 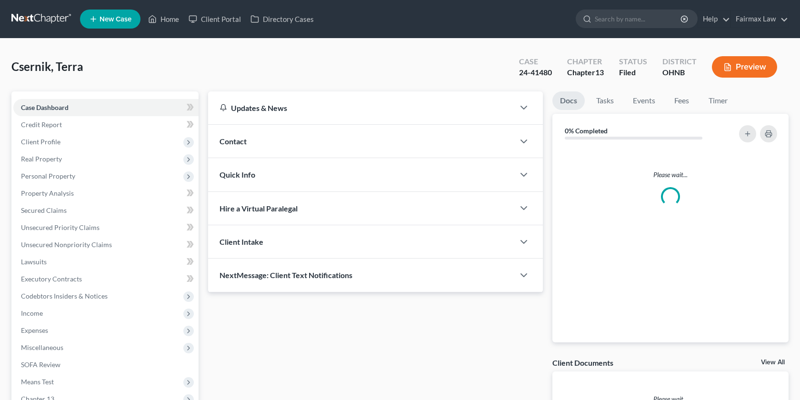 I want to click on a: Fees, so click(x=682, y=101).